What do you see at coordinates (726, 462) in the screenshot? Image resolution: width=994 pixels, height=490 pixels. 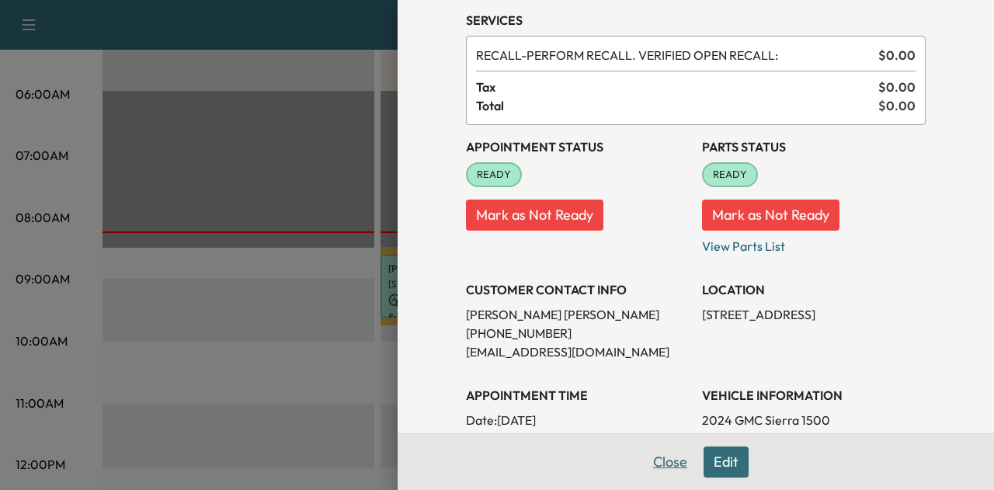 I see `button: Edit` at bounding box center [726, 462].